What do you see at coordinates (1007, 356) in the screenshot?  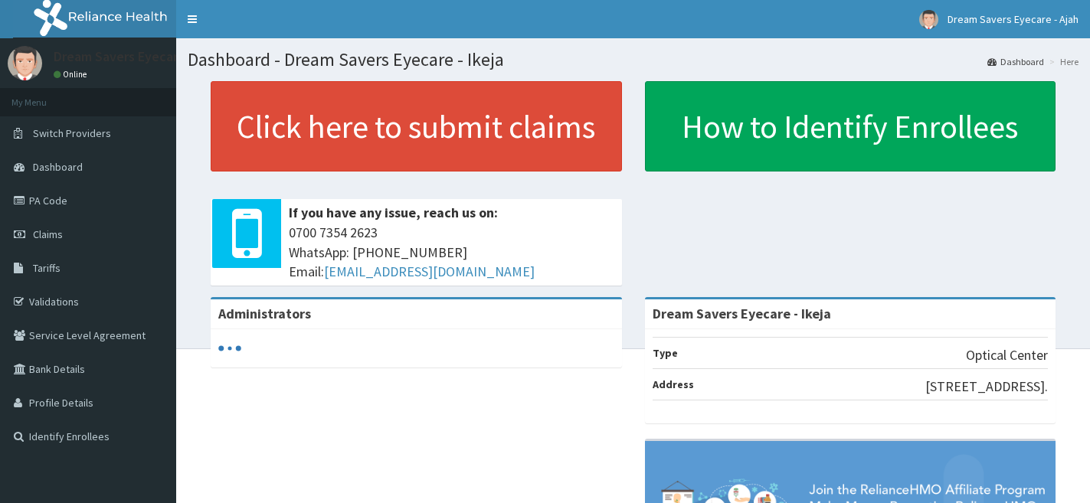 I see `p: Optical Center` at bounding box center [1007, 356].